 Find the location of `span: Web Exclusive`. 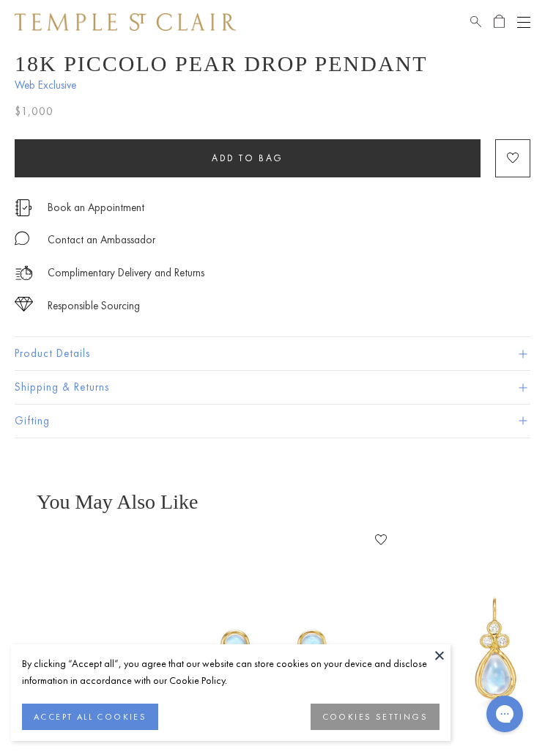

span: Web Exclusive is located at coordinates (273, 85).